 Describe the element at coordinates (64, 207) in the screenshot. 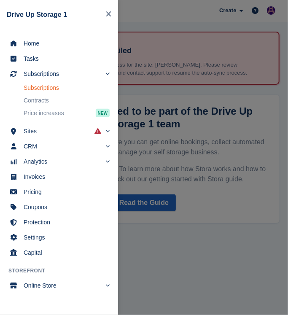

I see `span: Coupons` at that location.